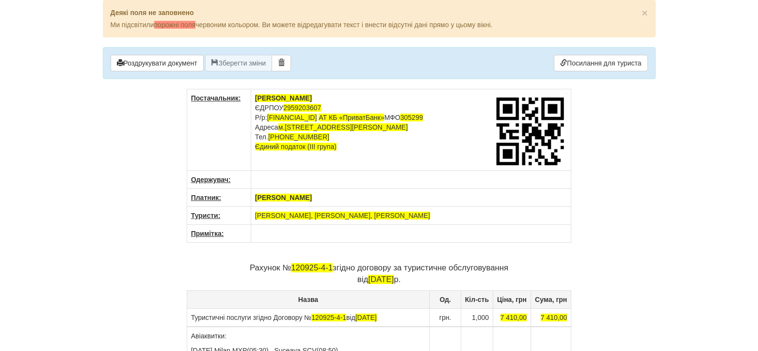  I want to click on th: Сума, грн, so click(551, 299).